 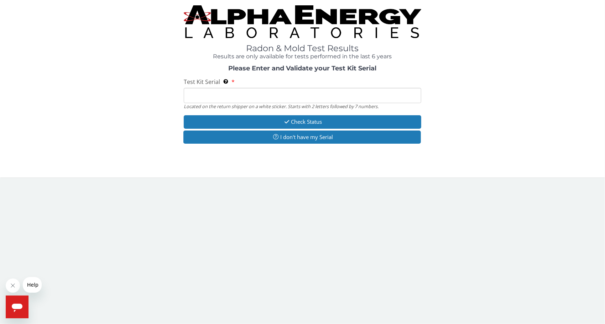 What do you see at coordinates (10, 8) in the screenshot?
I see `span: Help` at bounding box center [10, 8].